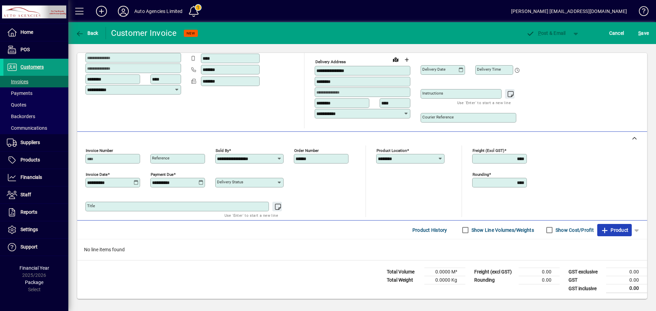 This screenshot has height=311, width=656. What do you see at coordinates (430, 230) in the screenshot?
I see `button: Product History` at bounding box center [430, 230].